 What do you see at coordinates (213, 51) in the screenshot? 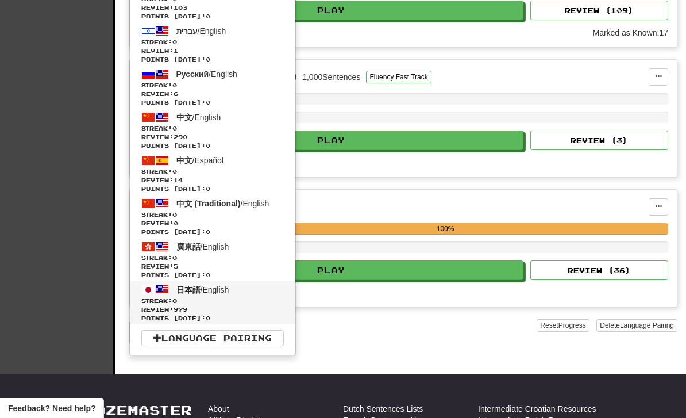
I see `span: Review: 1` at bounding box center [213, 51].